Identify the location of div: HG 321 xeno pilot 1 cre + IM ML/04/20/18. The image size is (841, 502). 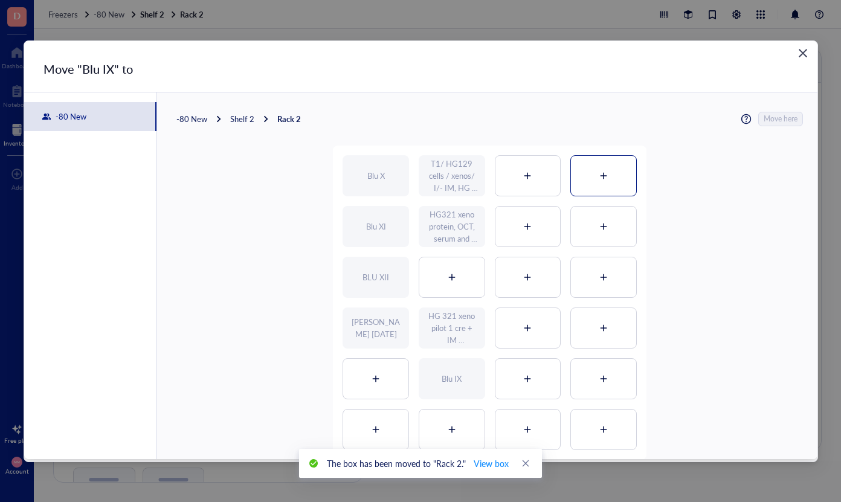
(451, 328).